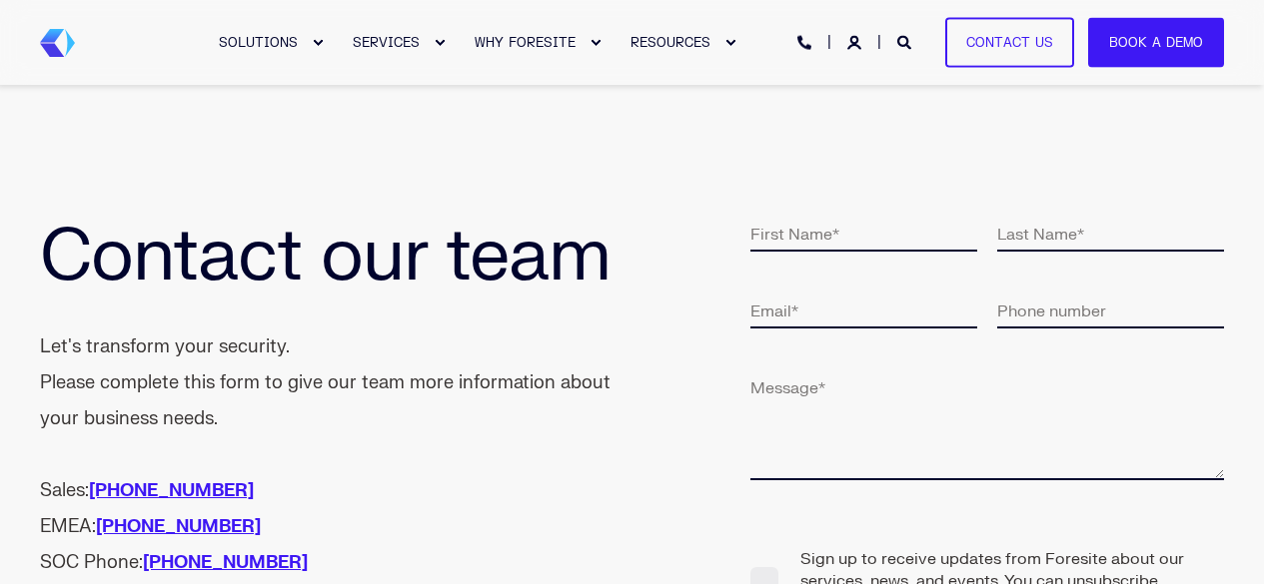  What do you see at coordinates (1110, 233) in the screenshot?
I see `input: Last Name*` at bounding box center [1110, 233].